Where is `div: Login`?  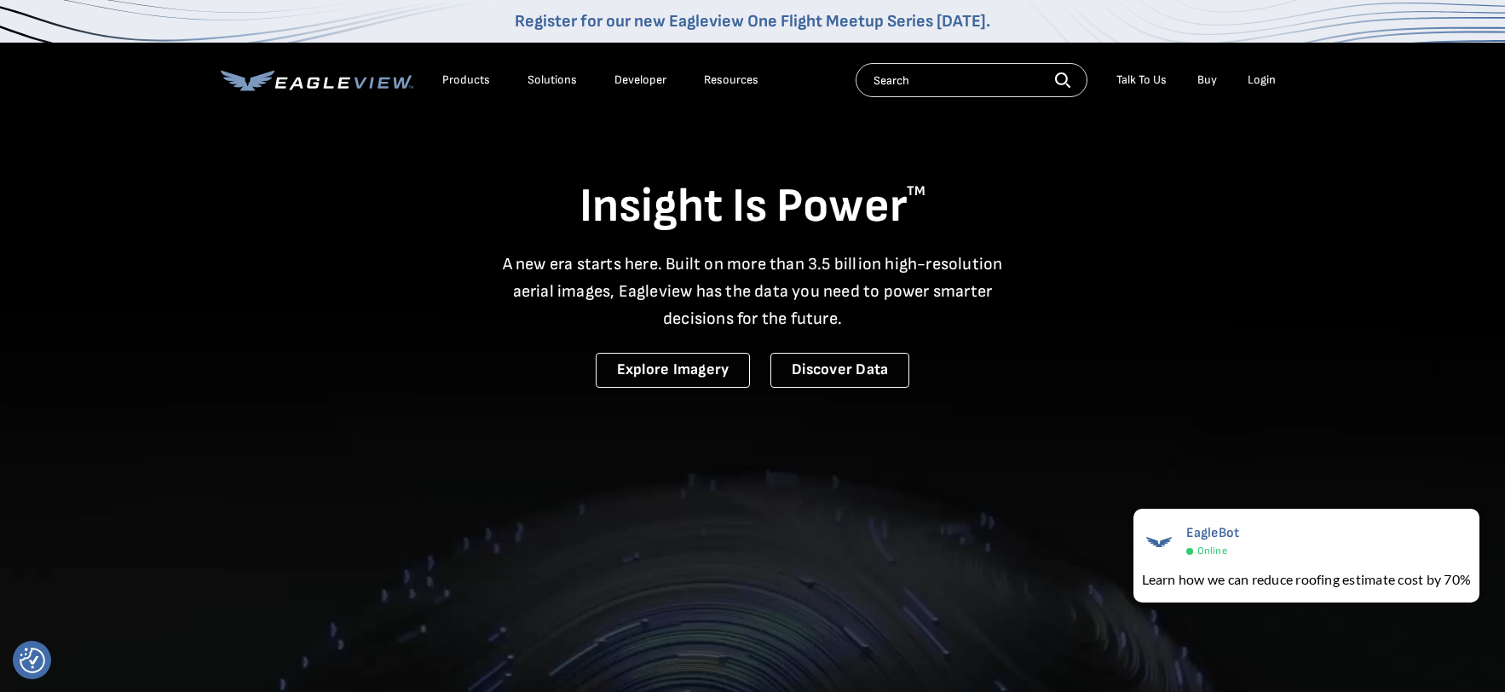 div: Login is located at coordinates (1261, 80).